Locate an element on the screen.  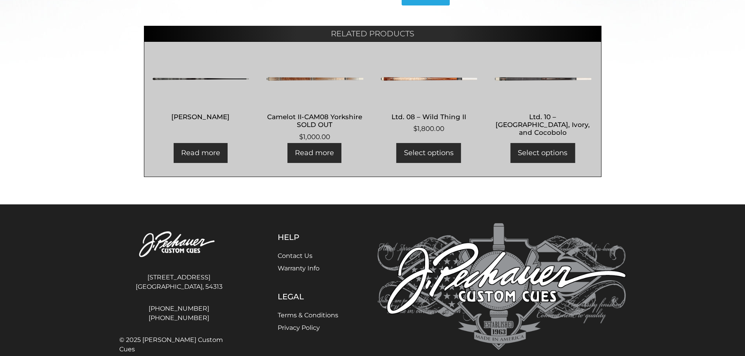
bdi: 1,800.00 is located at coordinates (429, 129).